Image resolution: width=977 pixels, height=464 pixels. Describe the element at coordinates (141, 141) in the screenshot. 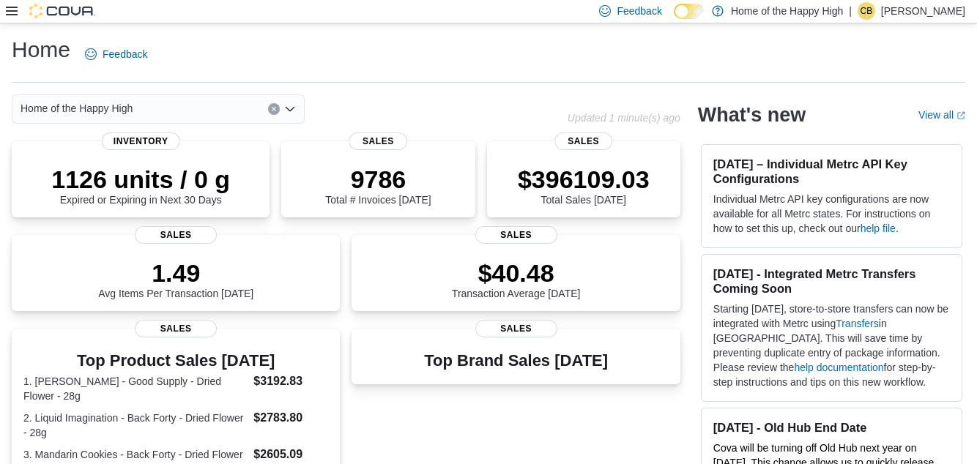

I see `span: Inventory` at that location.